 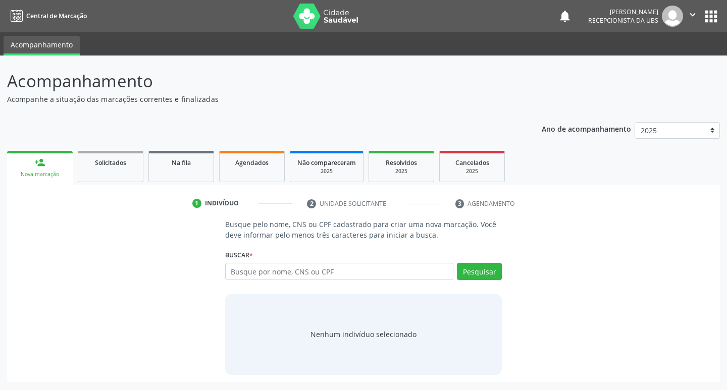 I want to click on button: notifications, so click(x=565, y=16).